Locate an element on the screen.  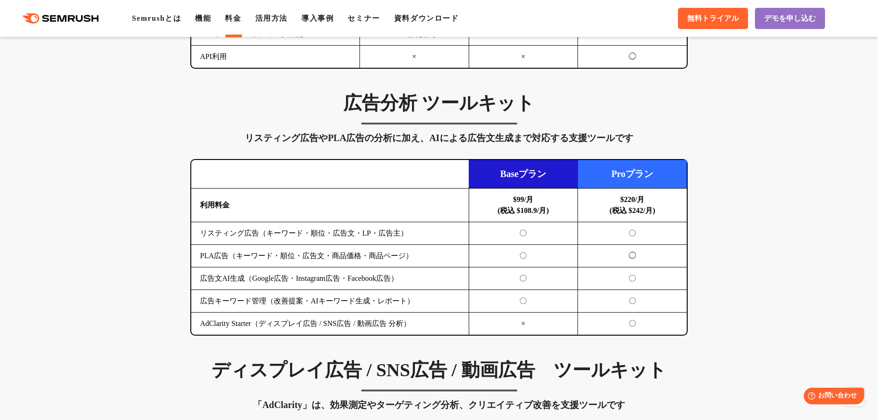
h3: 広告分析 ツールキット is located at coordinates (439, 103).